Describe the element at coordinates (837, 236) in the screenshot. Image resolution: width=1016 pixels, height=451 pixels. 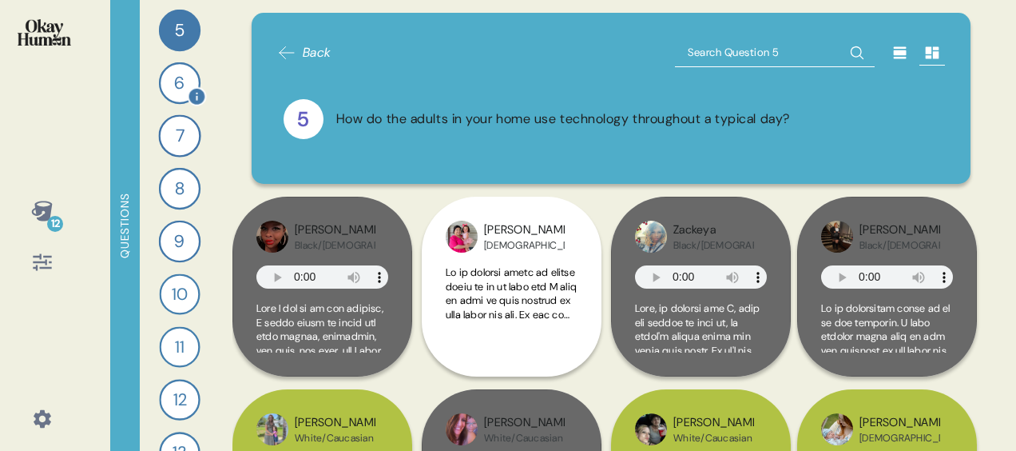
I see `img: profilepic_25059033633704383.jpg` at that location.